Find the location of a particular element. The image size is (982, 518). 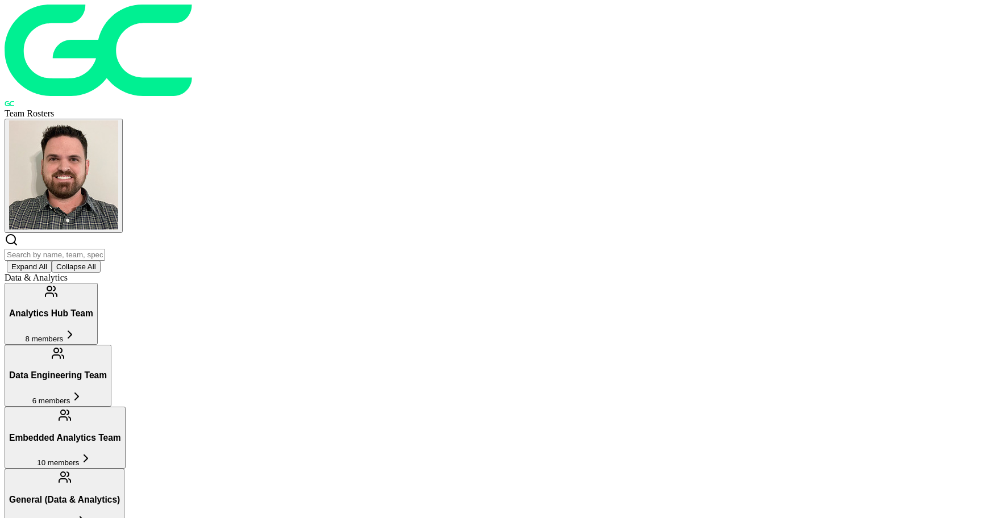

input: Search by name, team, specialty, or title... is located at coordinates (55, 255).